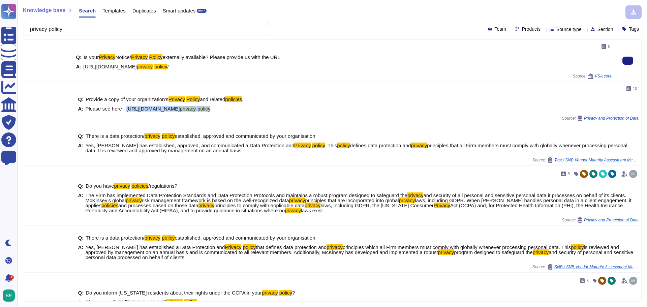  What do you see at coordinates (212, 99) in the screenshot?
I see `span: and related` at bounding box center [212, 99].